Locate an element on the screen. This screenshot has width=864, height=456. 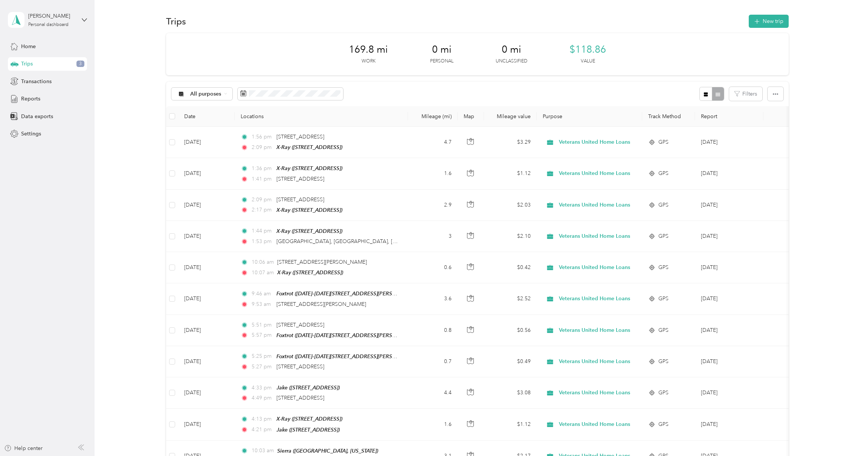
th: Map is located at coordinates (471, 116).